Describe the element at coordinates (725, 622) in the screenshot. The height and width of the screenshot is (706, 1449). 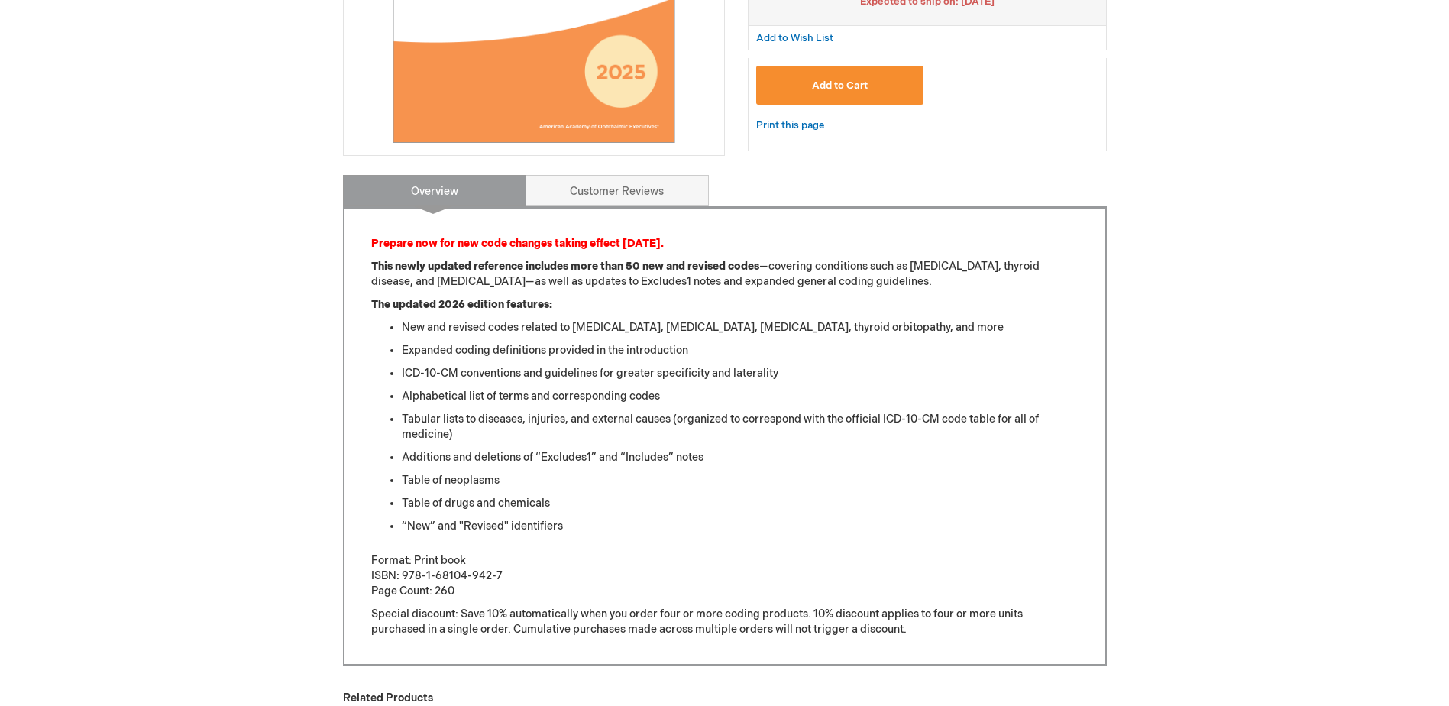
I see `p: Special discount: Save 10% automatically when you order four or more coding products. 10% discoun...` at that location.